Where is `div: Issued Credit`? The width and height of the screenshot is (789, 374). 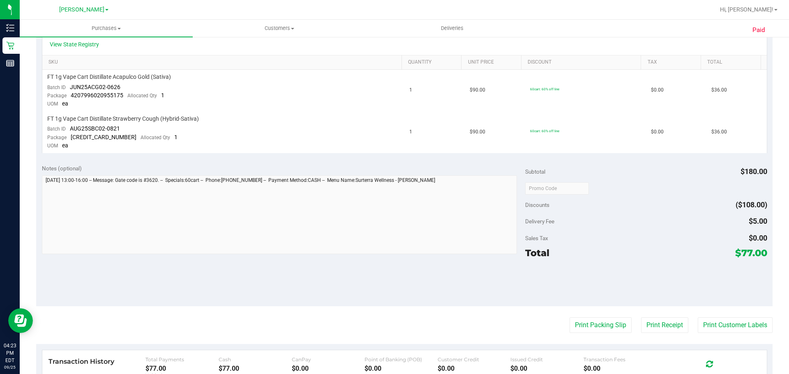 div: Issued Credit is located at coordinates (547, 360).